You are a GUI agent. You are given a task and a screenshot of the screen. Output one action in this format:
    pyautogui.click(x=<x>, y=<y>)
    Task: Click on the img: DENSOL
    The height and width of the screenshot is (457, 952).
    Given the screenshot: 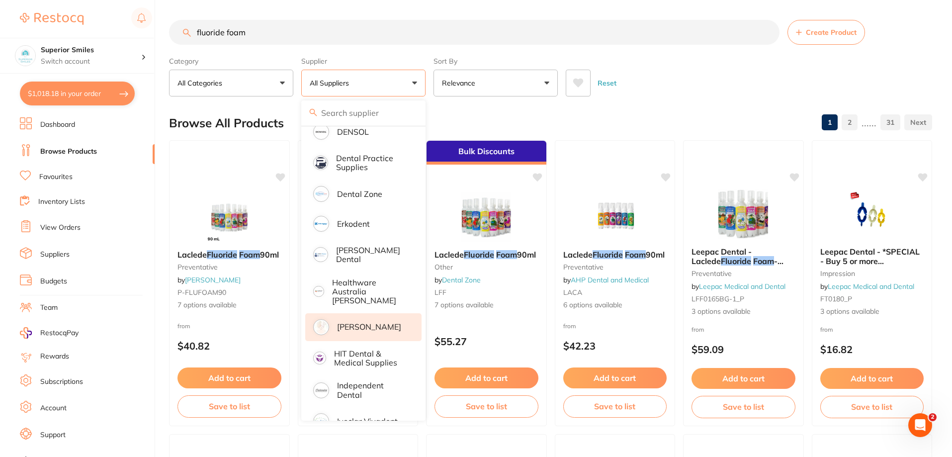 What is the action you would take?
    pyautogui.click(x=321, y=132)
    